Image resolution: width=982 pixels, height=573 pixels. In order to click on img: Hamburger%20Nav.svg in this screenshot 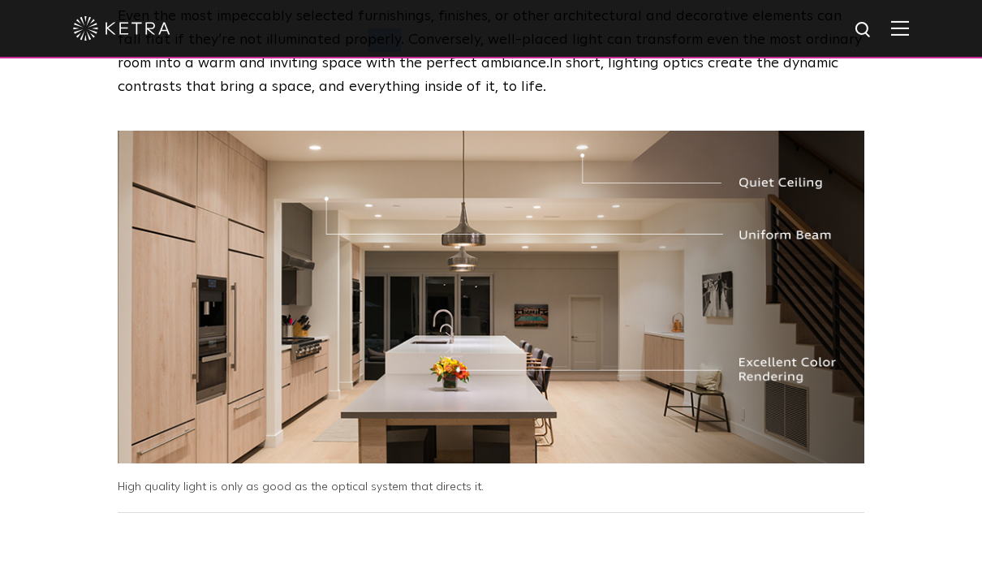, I will do `click(900, 28)`.